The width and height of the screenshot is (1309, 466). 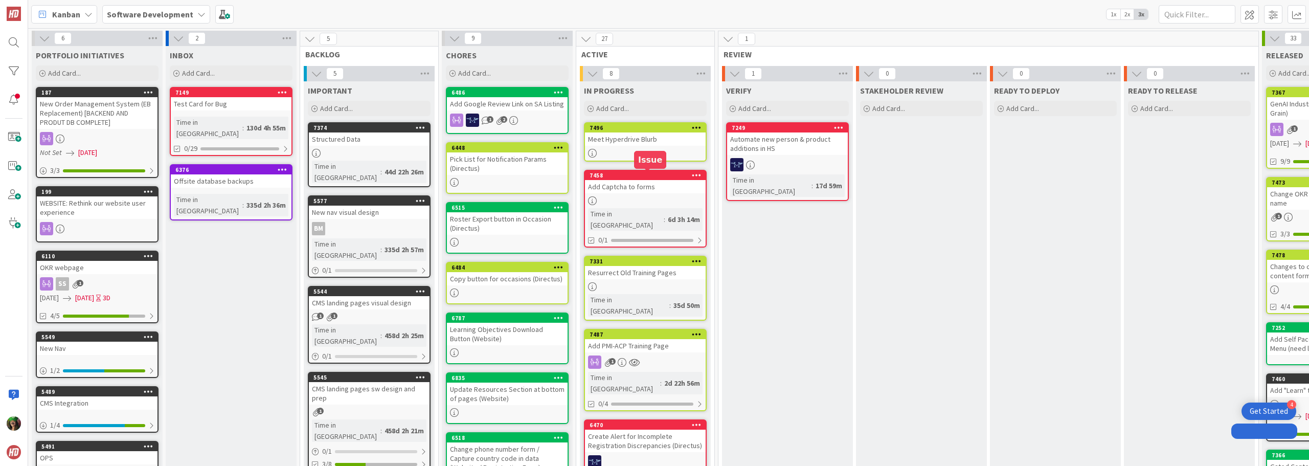 I want to click on div: CMS landing pages visual design, so click(x=369, y=303).